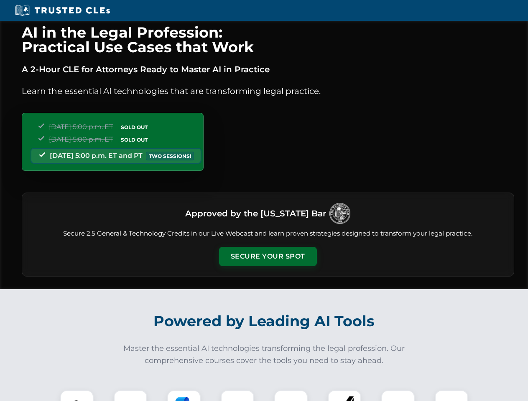 Image resolution: width=528 pixels, height=401 pixels. What do you see at coordinates (268, 69) in the screenshot?
I see `p: A 2-Hour CLE for Attorneys Ready to Master AI in Practice` at bounding box center [268, 69].